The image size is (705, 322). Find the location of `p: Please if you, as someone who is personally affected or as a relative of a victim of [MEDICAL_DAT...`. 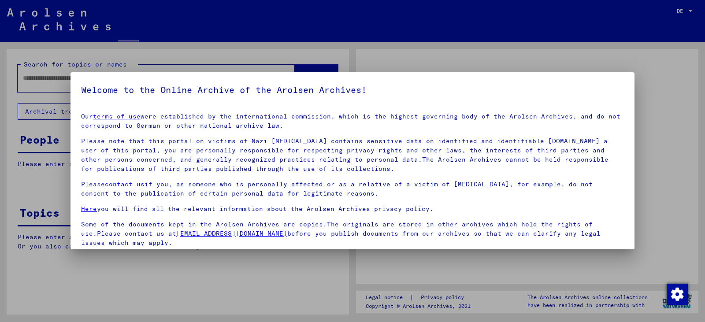

p: Please if you, as someone who is personally affected or as a relative of a victim of [MEDICAL_DAT... is located at coordinates (352, 189).